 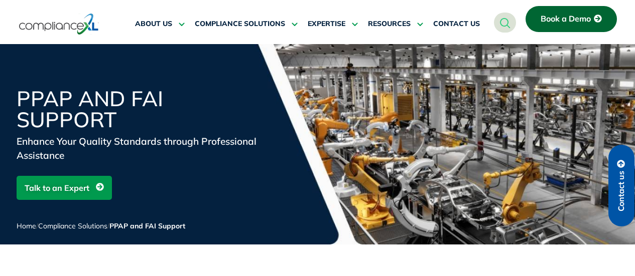 I want to click on span: RESOURCES, so click(x=389, y=24).